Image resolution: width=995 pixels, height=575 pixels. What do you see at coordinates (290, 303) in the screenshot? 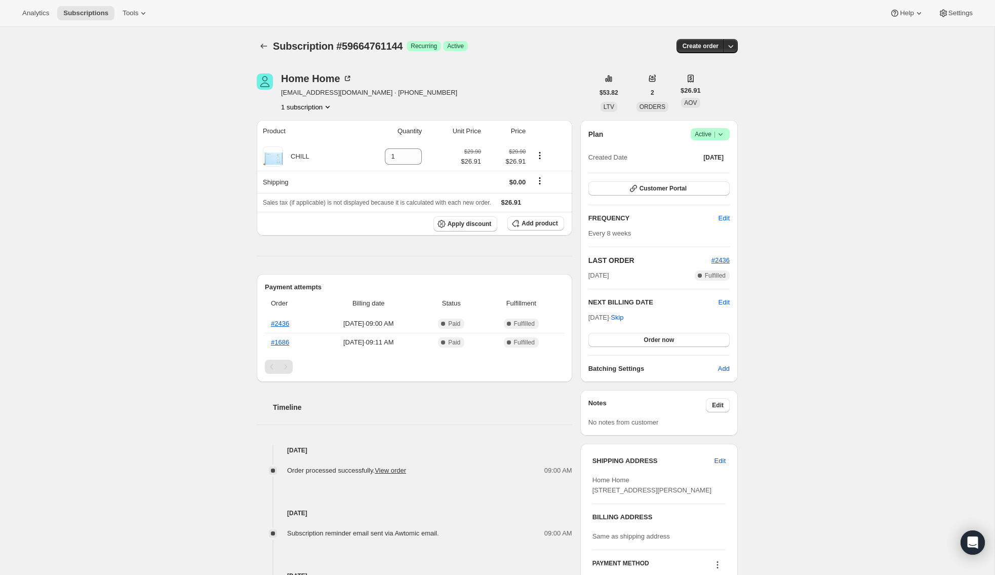
I see `th: Order` at bounding box center [290, 303].